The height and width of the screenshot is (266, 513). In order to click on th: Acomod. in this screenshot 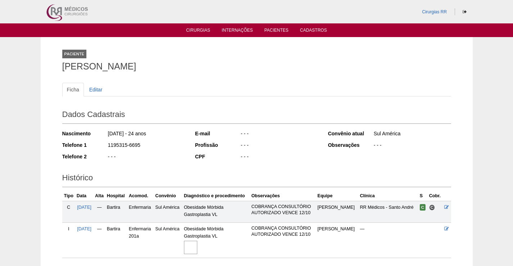, I will do `click(141, 196)`.